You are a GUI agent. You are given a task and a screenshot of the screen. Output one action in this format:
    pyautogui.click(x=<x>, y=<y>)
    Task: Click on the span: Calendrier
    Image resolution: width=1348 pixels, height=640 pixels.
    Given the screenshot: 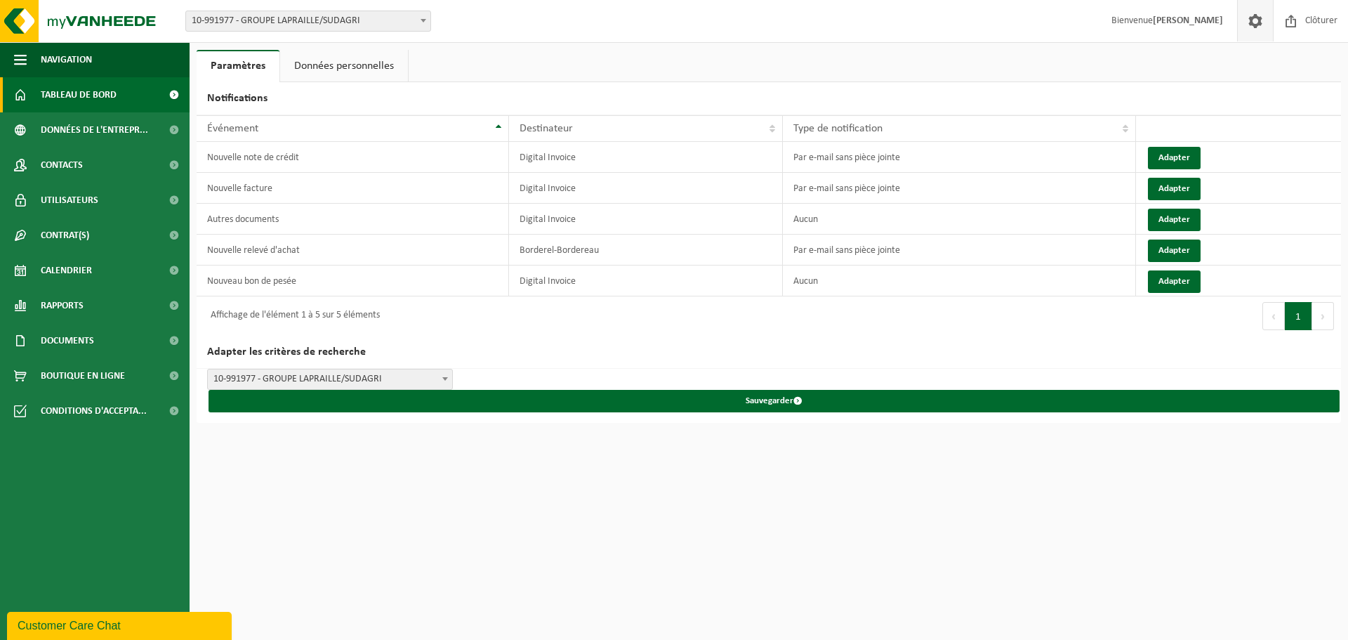 What is the action you would take?
    pyautogui.click(x=66, y=270)
    